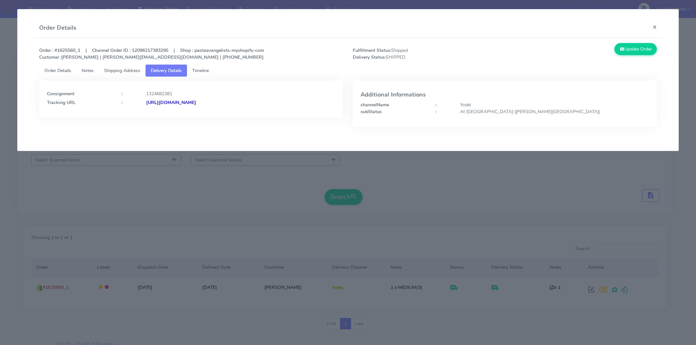 Image resolution: width=696 pixels, height=345 pixels. I want to click on span: Shipping Address, so click(122, 70).